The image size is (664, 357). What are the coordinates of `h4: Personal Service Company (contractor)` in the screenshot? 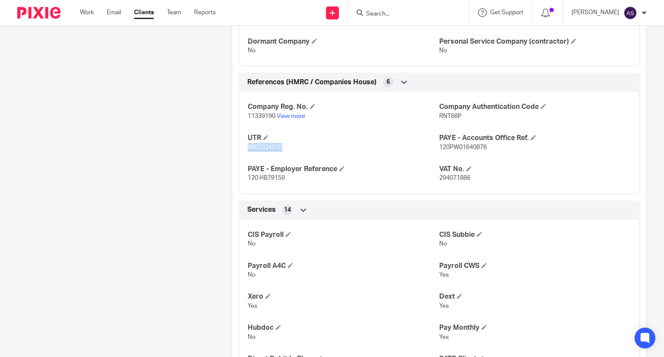 It's located at (535, 41).